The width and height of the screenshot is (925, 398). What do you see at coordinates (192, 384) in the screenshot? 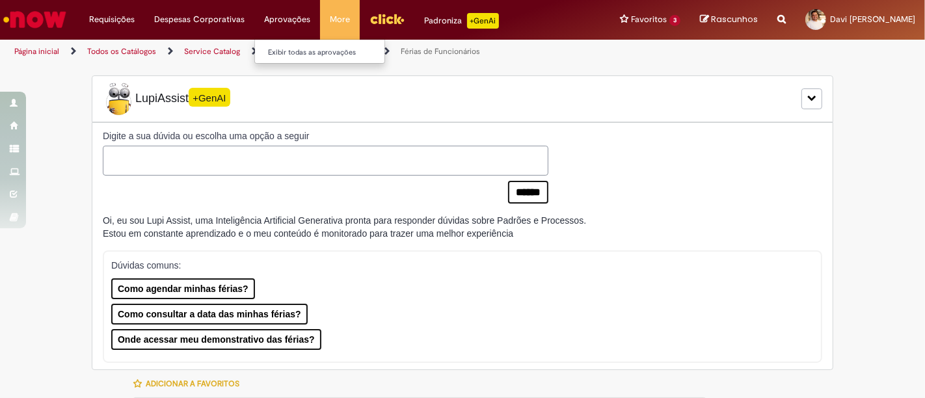
I see `span: Adicionar a Favoritos` at bounding box center [192, 384].